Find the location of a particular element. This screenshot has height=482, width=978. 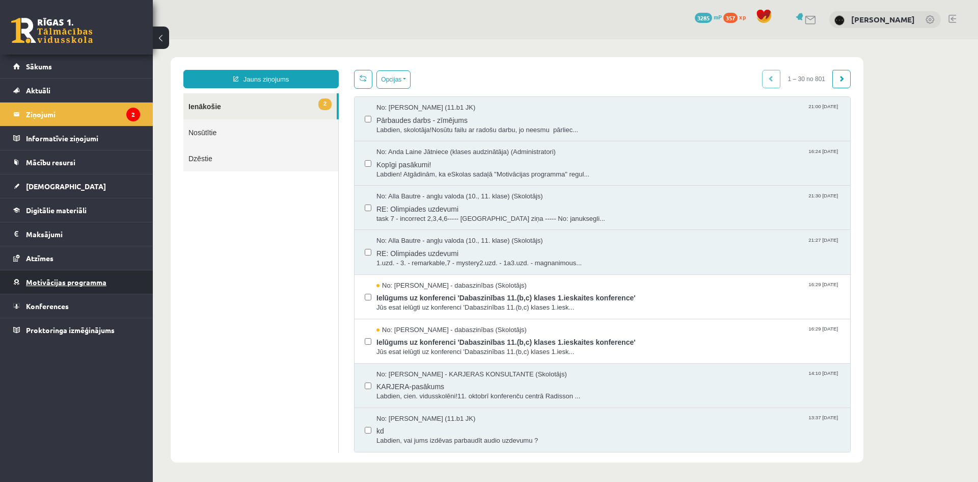

span: 3285 is located at coordinates (704, 18).